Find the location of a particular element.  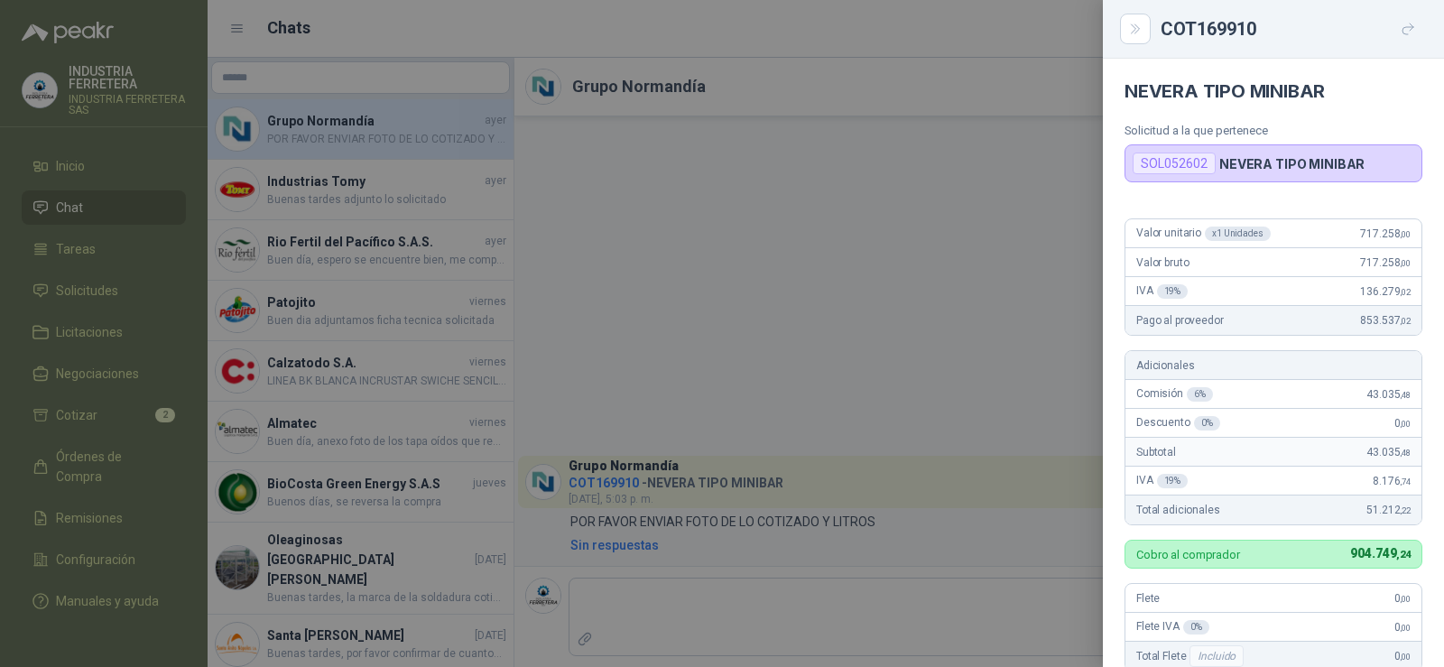

h4: NEVERA TIPO MINIBAR is located at coordinates (1273, 91).